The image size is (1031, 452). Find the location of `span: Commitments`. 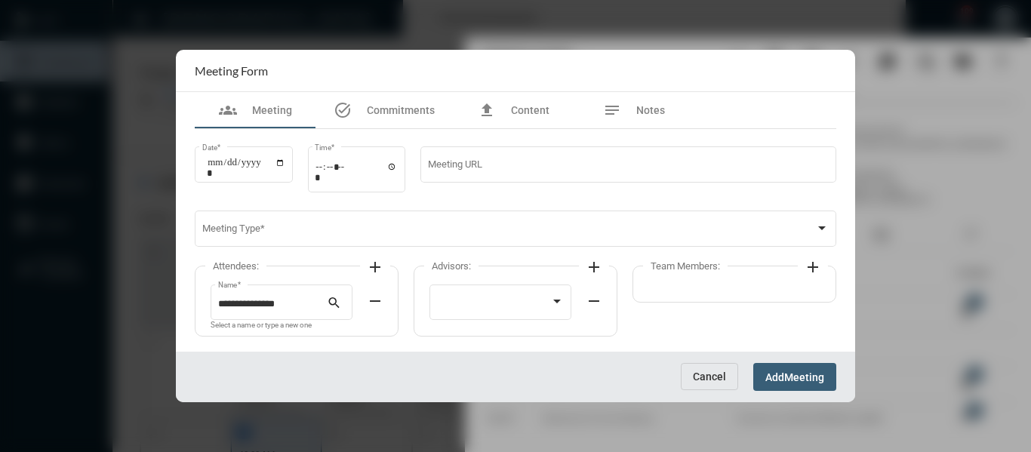

span: Commitments is located at coordinates (401, 110).